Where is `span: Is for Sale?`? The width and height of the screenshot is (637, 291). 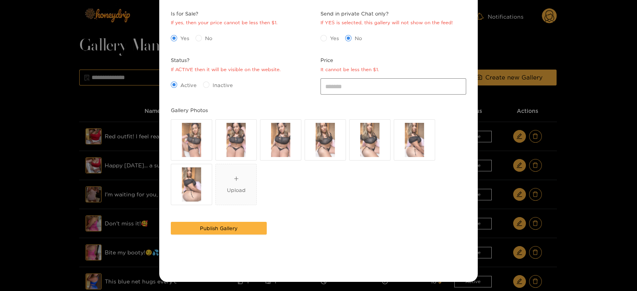 span: Is for Sale? is located at coordinates (224, 14).